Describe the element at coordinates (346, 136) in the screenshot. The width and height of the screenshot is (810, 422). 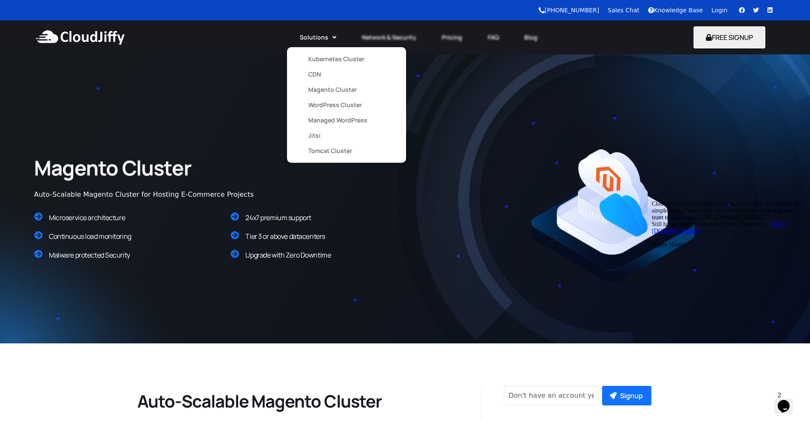
I see `a: Jitsi` at that location.